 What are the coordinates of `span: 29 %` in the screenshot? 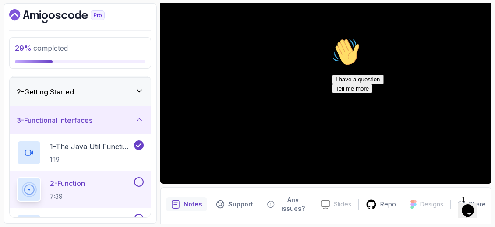 It's located at (23, 48).